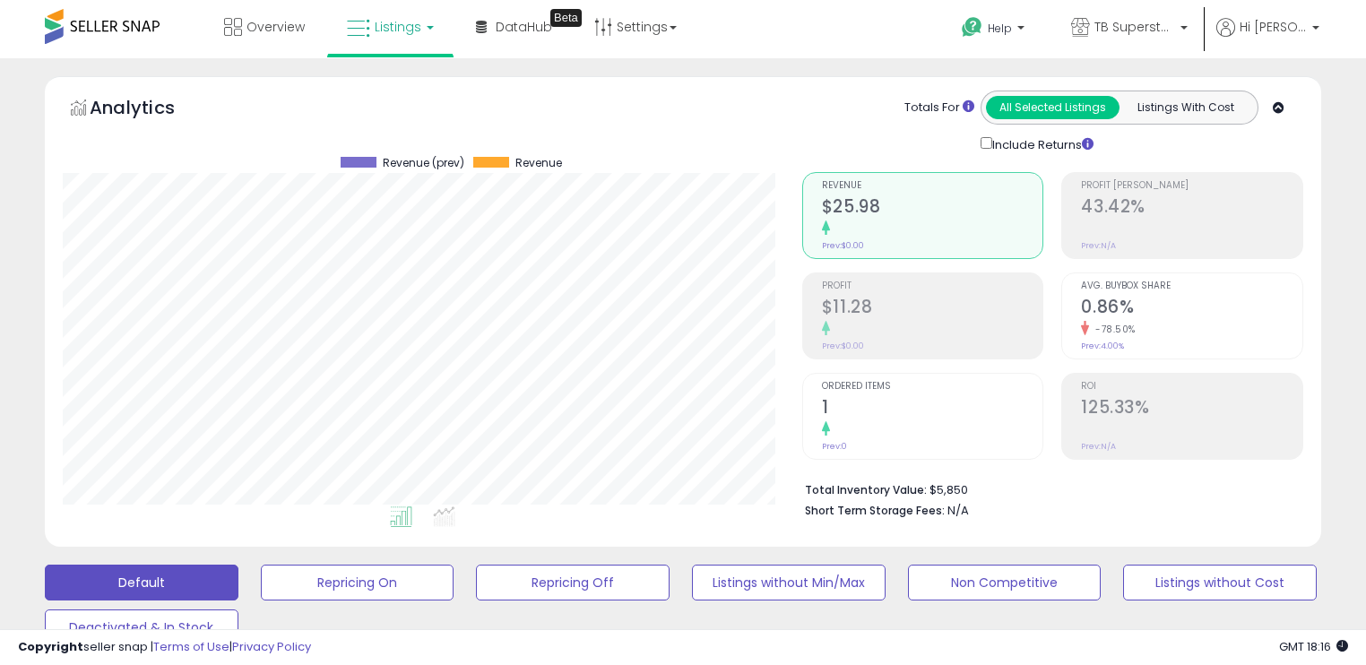  I want to click on small: -78.50%, so click(1113, 329).